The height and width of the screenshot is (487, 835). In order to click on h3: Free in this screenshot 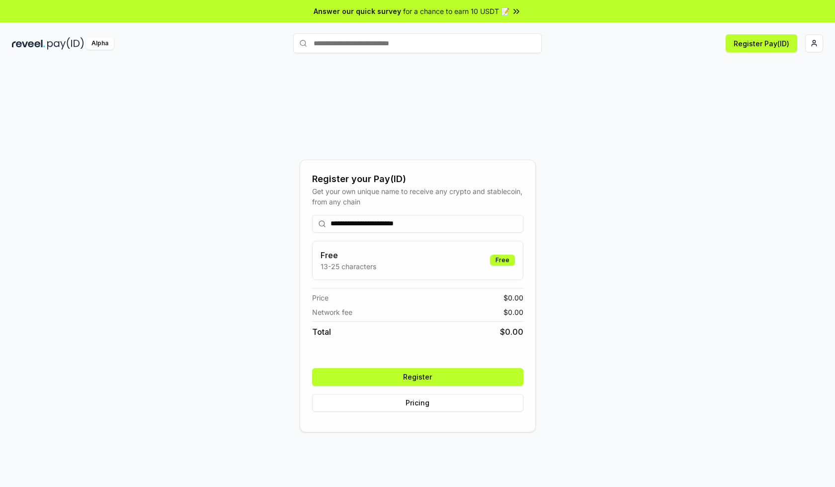, I will do `click(348, 255)`.